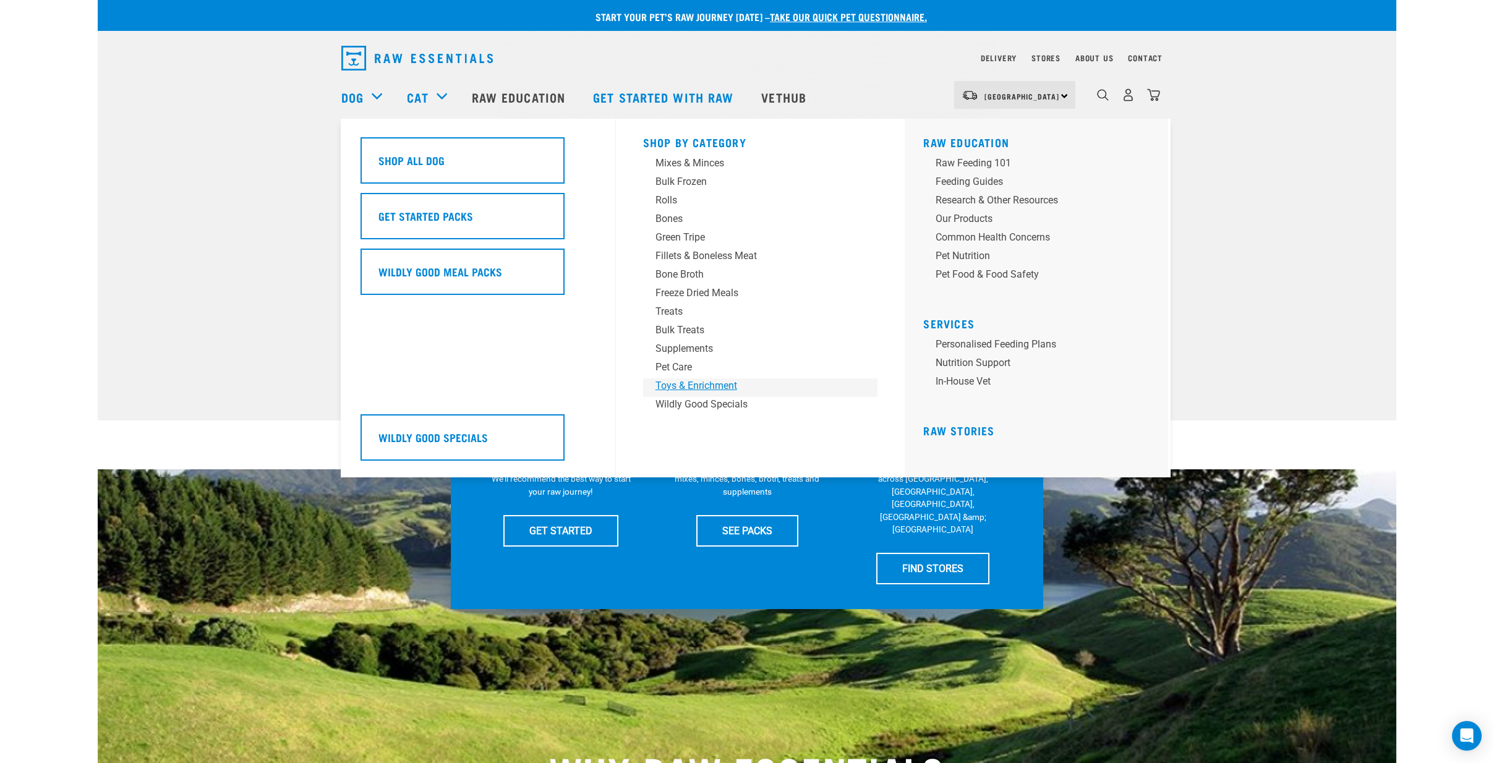 This screenshot has width=1494, height=763. What do you see at coordinates (752, 238) in the screenshot?
I see `div: Green Tripe` at bounding box center [752, 238].